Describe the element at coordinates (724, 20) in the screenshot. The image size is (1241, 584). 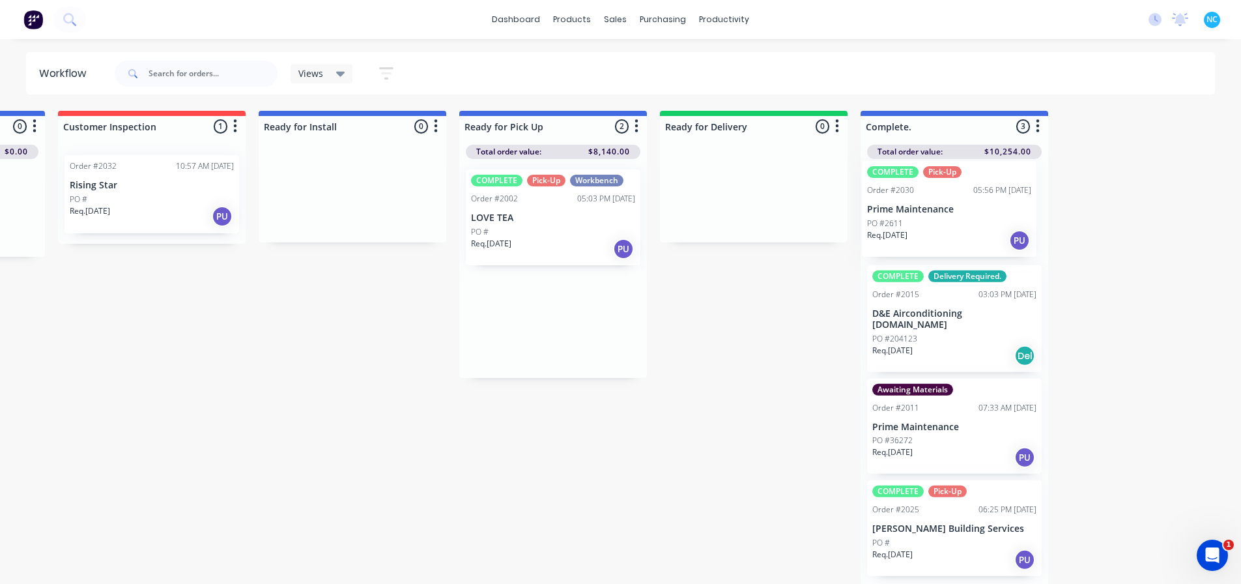
I see `div: productivity` at that location.